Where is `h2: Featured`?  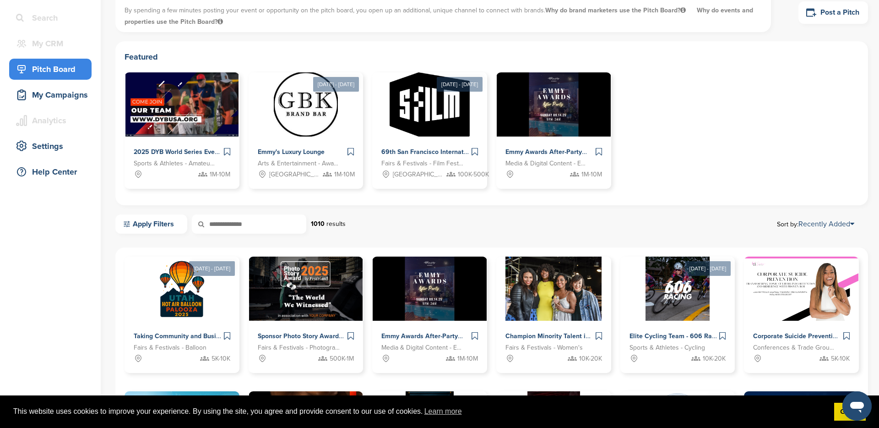 h2: Featured is located at coordinates (492, 57).